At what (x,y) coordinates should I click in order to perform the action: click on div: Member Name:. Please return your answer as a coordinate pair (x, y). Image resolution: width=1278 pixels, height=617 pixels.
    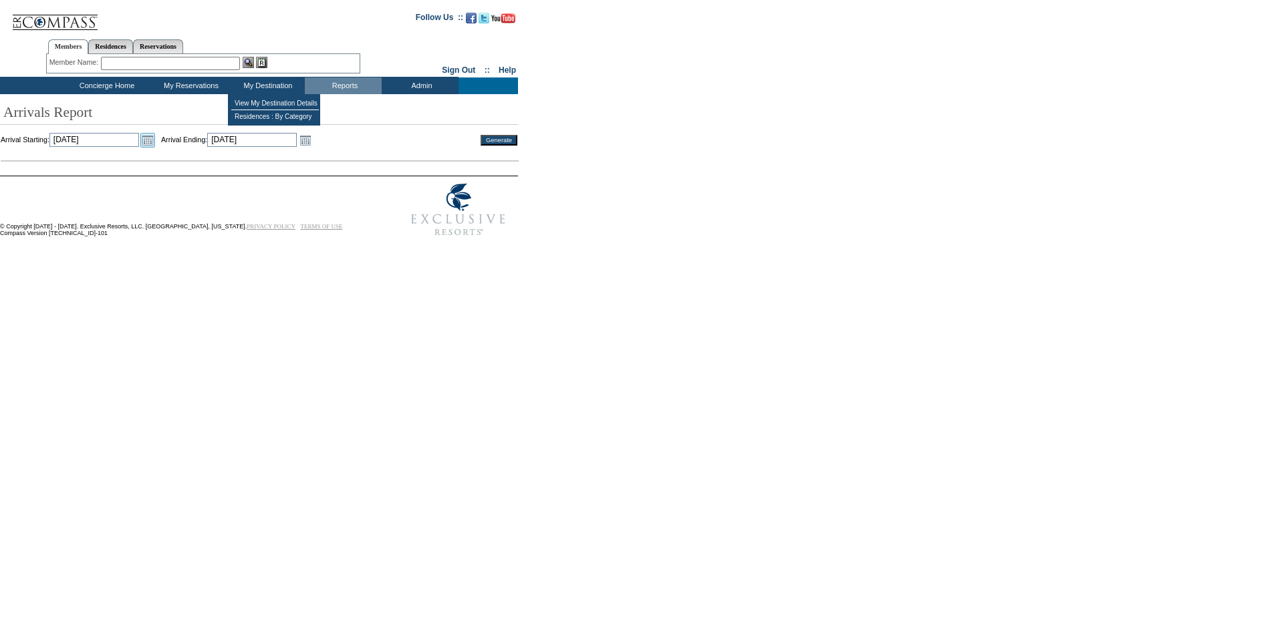
    Looking at the image, I should click on (75, 62).